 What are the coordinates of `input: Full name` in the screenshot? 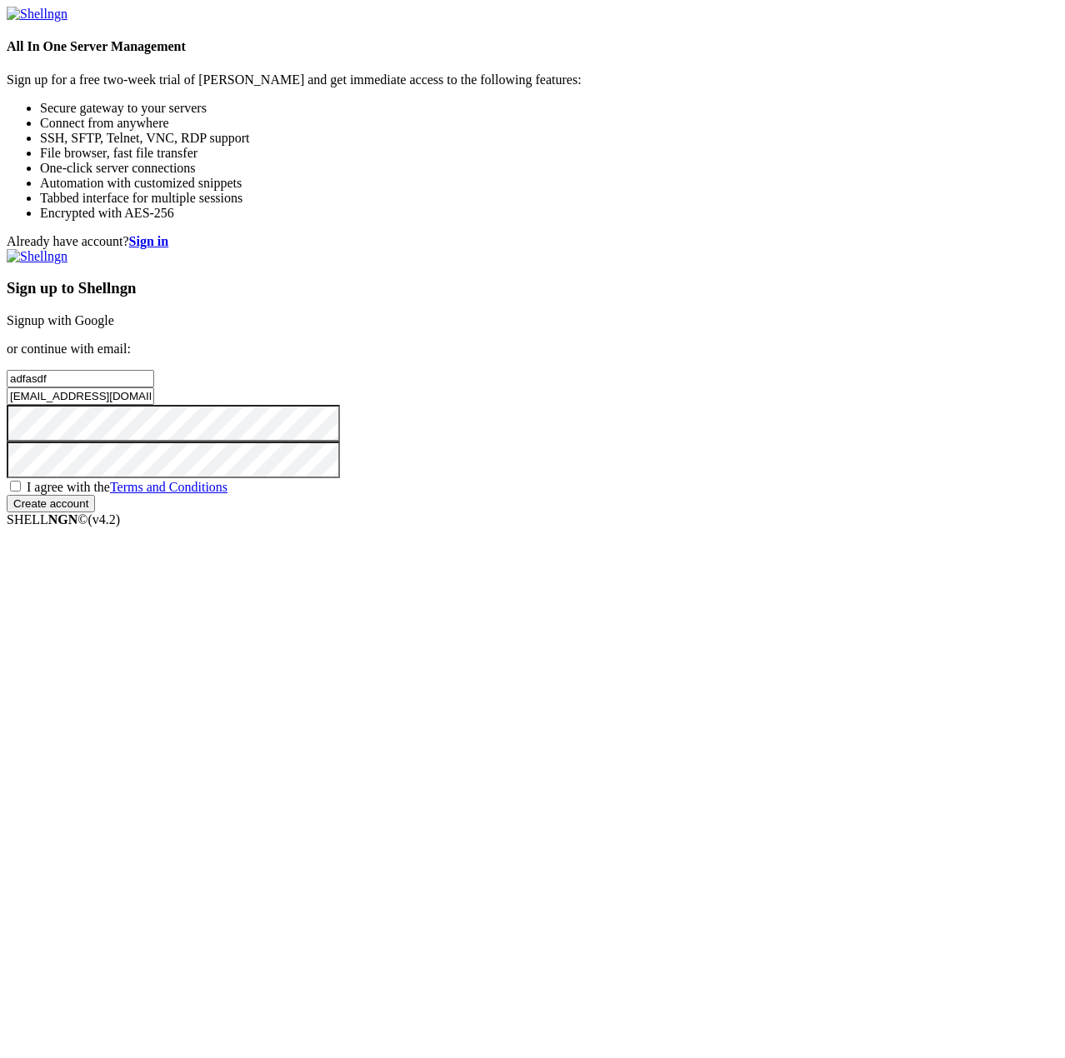 It's located at (80, 378).